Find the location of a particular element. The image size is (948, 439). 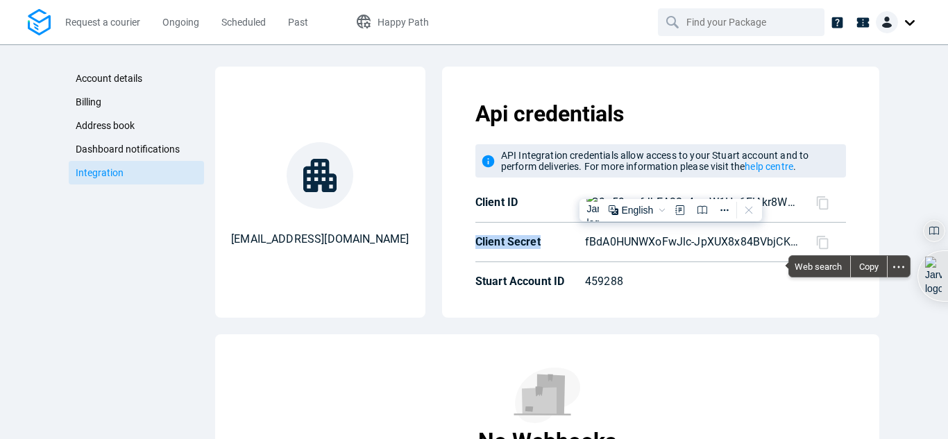

img: Logo is located at coordinates (39, 22).